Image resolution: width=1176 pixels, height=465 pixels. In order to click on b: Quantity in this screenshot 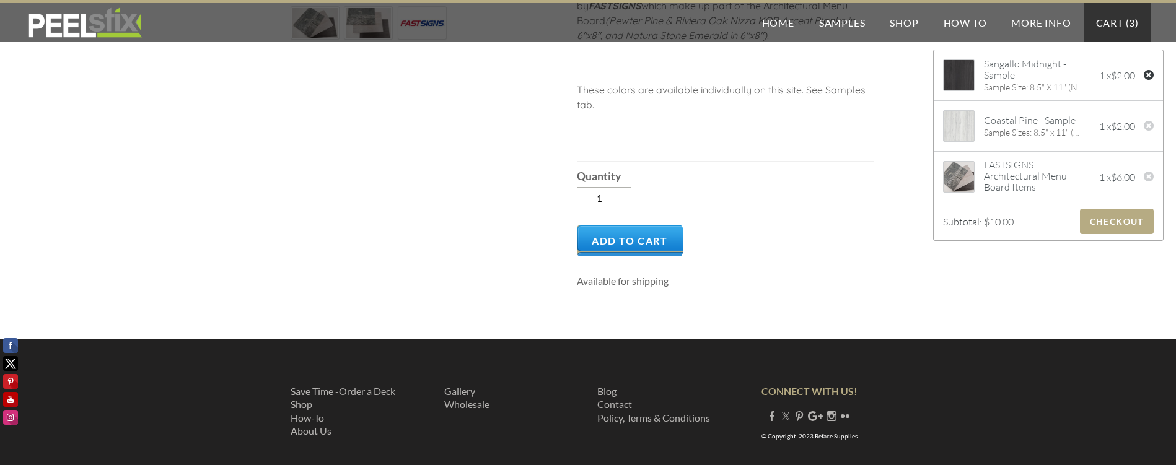, I will do `click(598, 176)`.